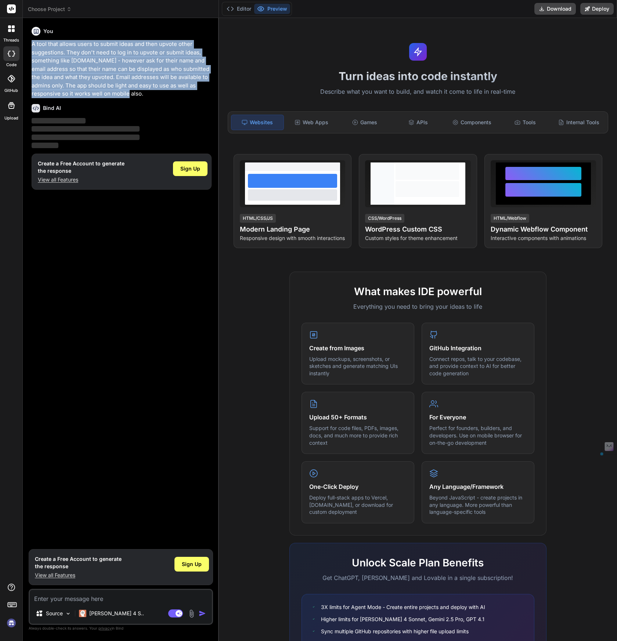 The height and width of the screenshot is (641, 617). Describe the element at coordinates (11, 65) in the screenshot. I see `label: code` at that location.